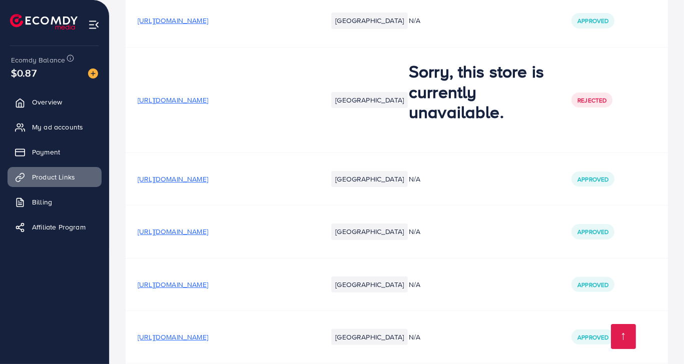  What do you see at coordinates (55, 202) in the screenshot?
I see `a: Billing` at bounding box center [55, 202].